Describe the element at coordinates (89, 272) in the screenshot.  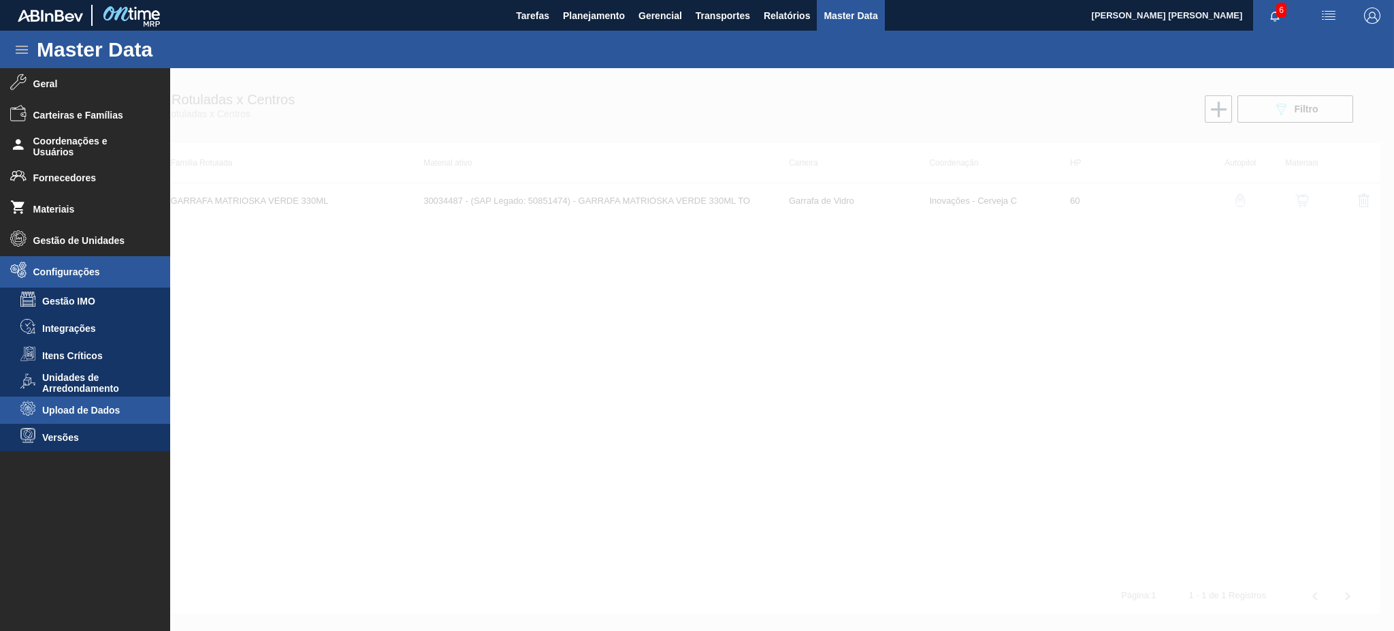
I see `span: Configurações` at that location.